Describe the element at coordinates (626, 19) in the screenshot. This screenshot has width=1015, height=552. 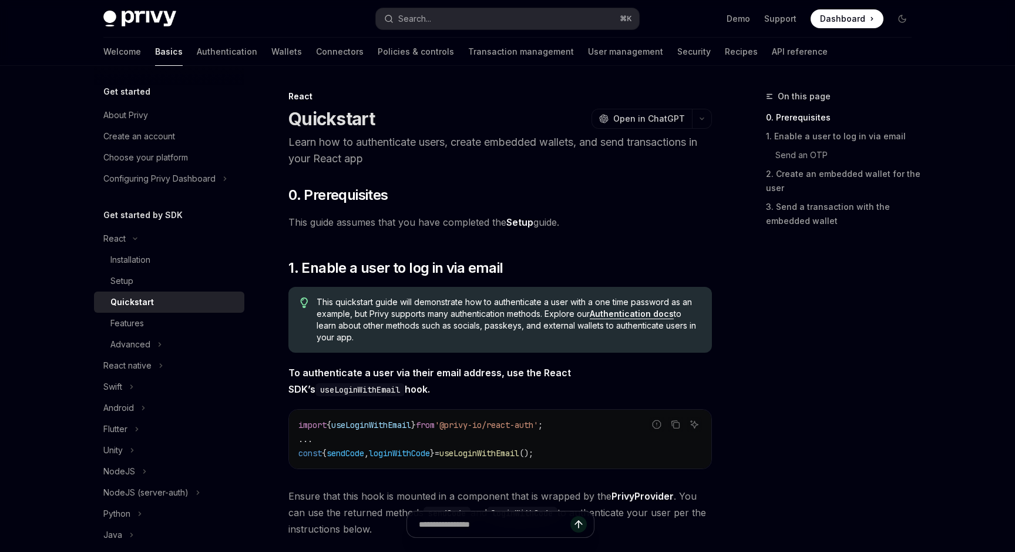
I see `span: ⌘ K` at that location.